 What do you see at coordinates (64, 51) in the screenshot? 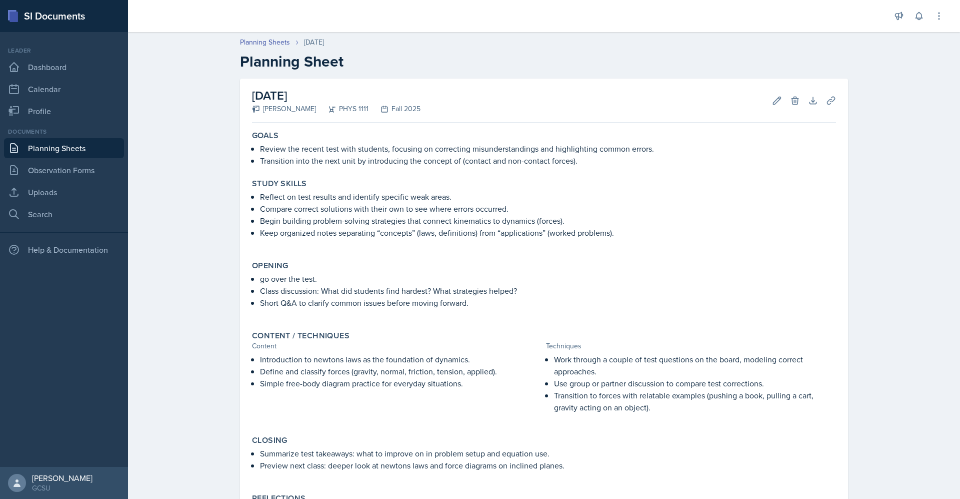
I see `div: Leader` at bounding box center [64, 51].